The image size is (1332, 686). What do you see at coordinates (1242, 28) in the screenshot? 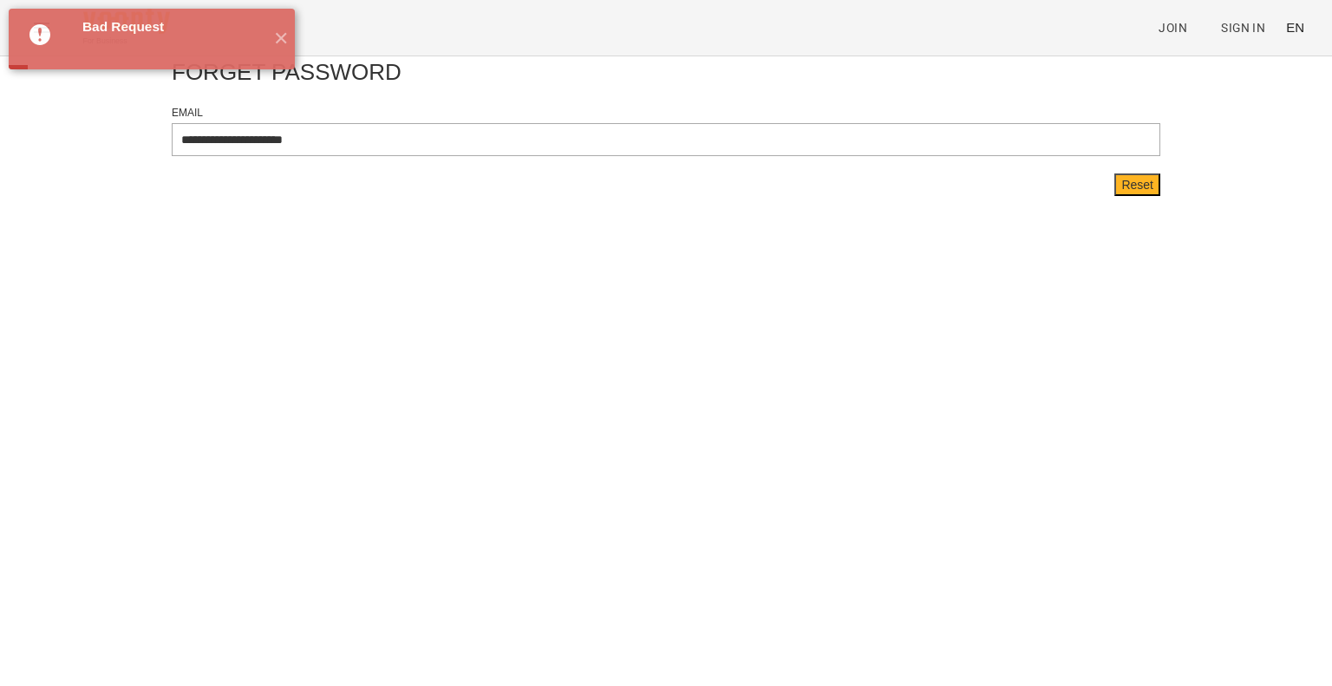
I see `span: Sign In` at bounding box center [1242, 28].